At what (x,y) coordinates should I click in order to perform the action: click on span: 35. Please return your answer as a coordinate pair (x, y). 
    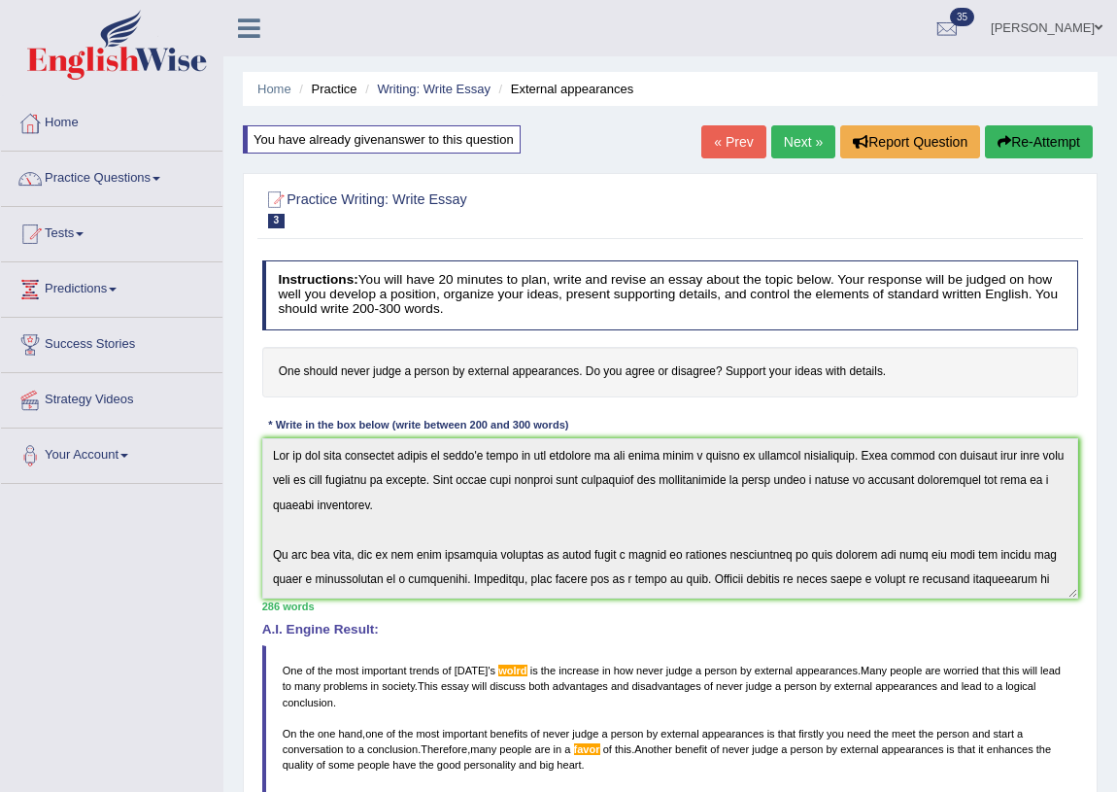
    Looking at the image, I should click on (962, 17).